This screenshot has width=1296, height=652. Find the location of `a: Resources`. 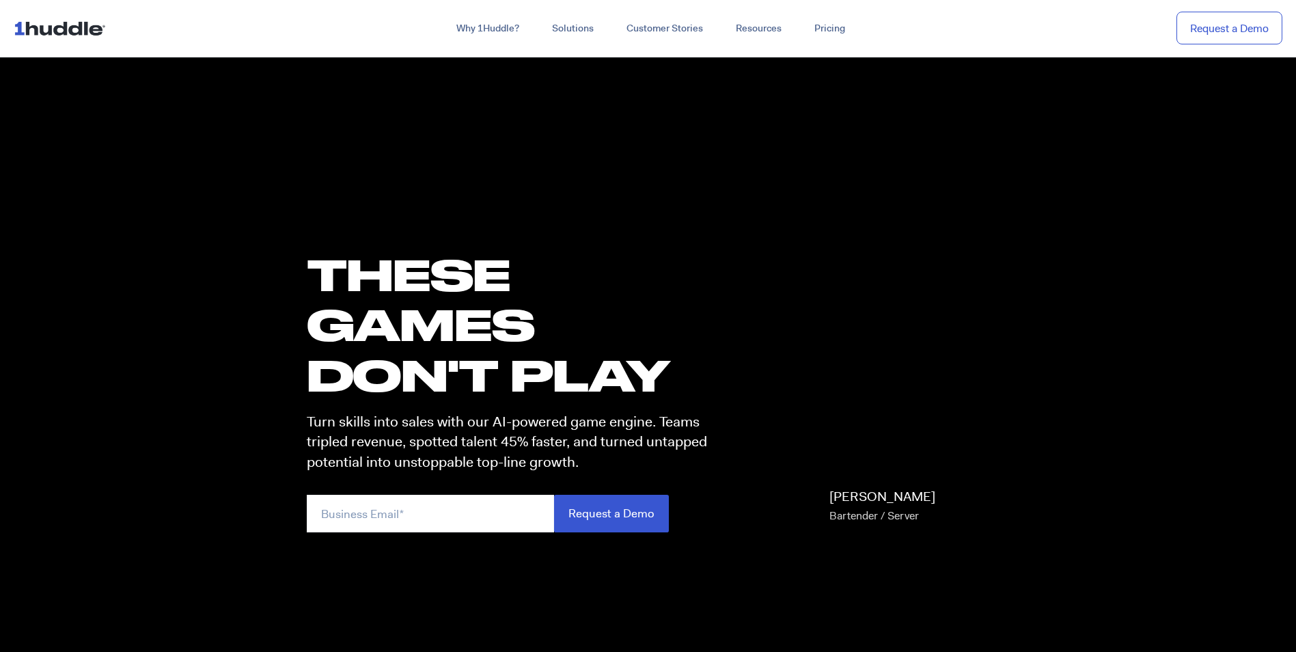

a: Resources is located at coordinates (759, 29).